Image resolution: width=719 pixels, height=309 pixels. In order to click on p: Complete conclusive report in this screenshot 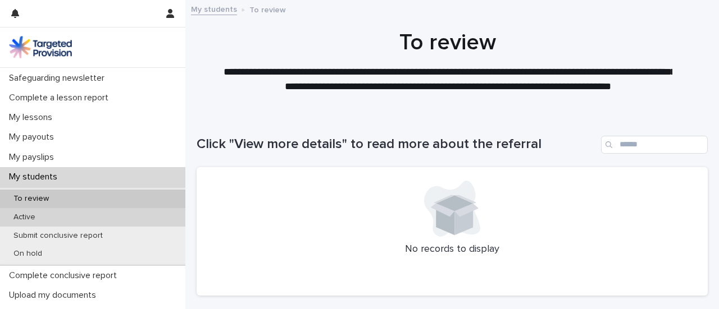, I will do `click(65, 276)`.